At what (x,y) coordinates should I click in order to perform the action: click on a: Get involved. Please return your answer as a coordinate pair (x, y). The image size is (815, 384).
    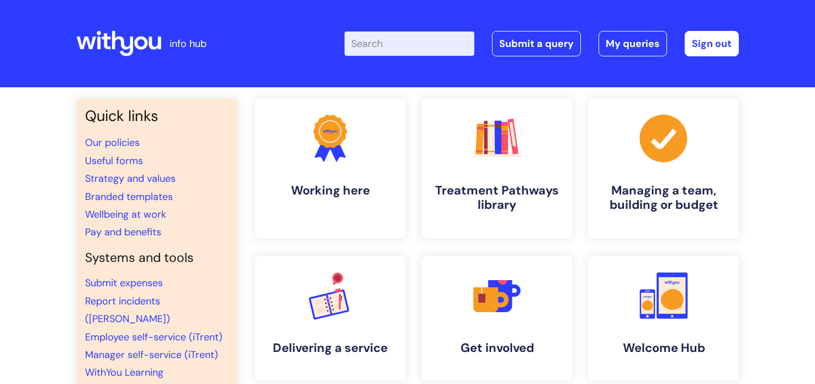
    Looking at the image, I should click on (497, 318).